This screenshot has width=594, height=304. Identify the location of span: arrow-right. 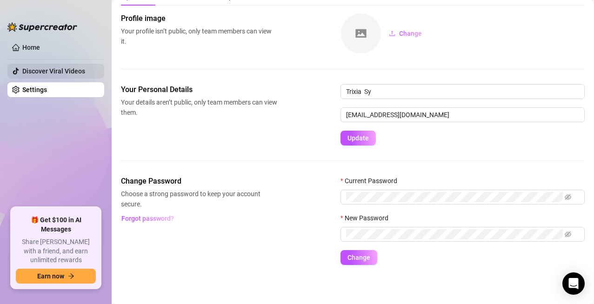
(71, 276).